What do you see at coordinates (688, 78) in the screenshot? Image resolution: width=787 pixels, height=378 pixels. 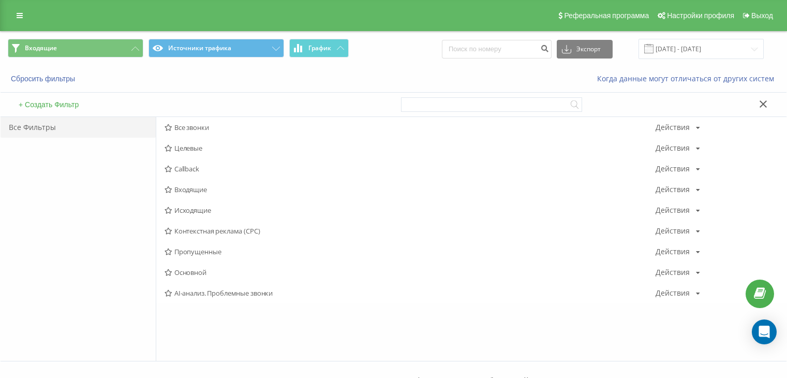 I see `a: Когда данные могут отличаться от других систем` at bounding box center [688, 78].